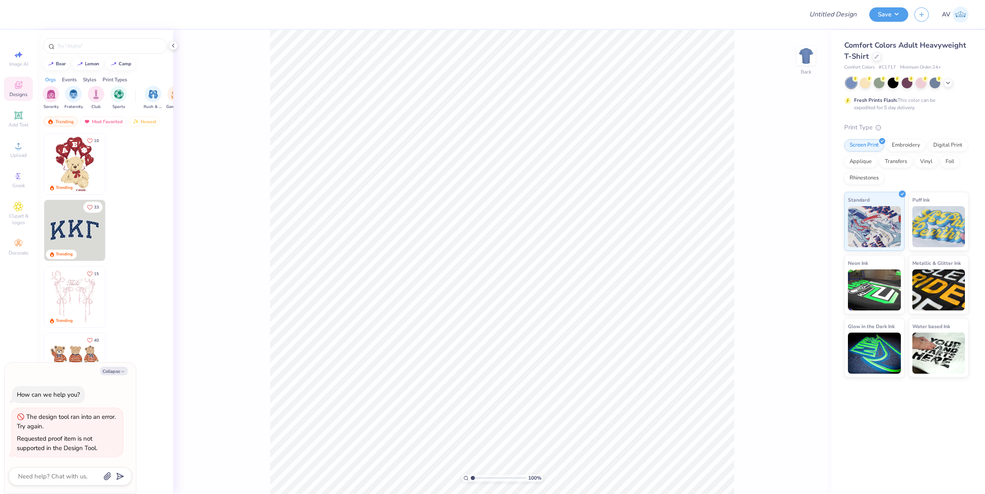 This screenshot has height=494, width=985. I want to click on button: Save, so click(888, 14).